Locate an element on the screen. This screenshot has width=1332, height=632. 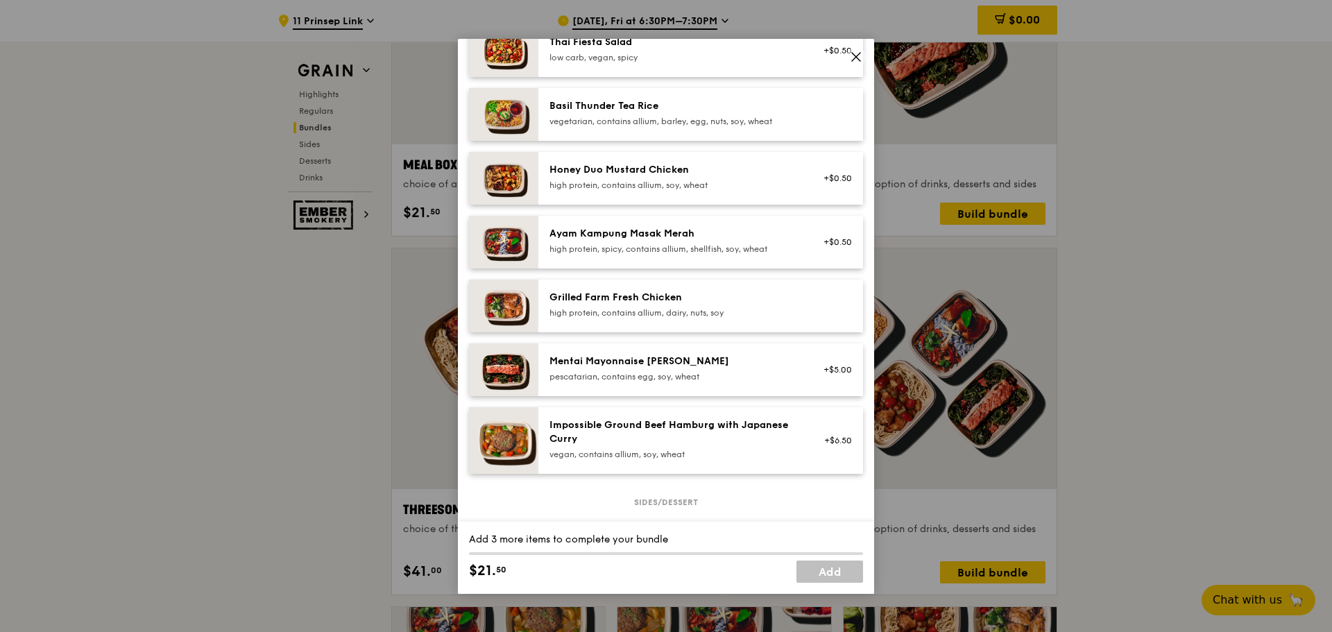
span: 50 is located at coordinates (501, 569).